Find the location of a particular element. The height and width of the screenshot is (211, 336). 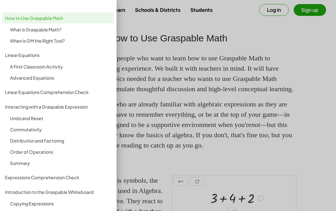

a: Interacting with a Graspable Expression is located at coordinates (58, 107).